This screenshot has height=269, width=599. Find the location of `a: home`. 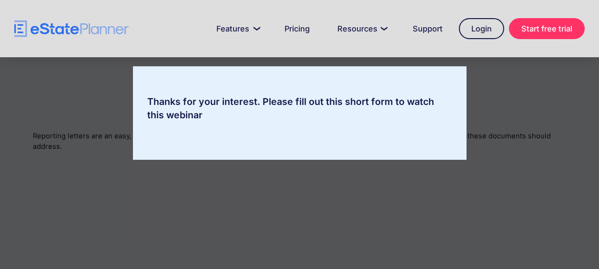

a: home is located at coordinates (71, 29).